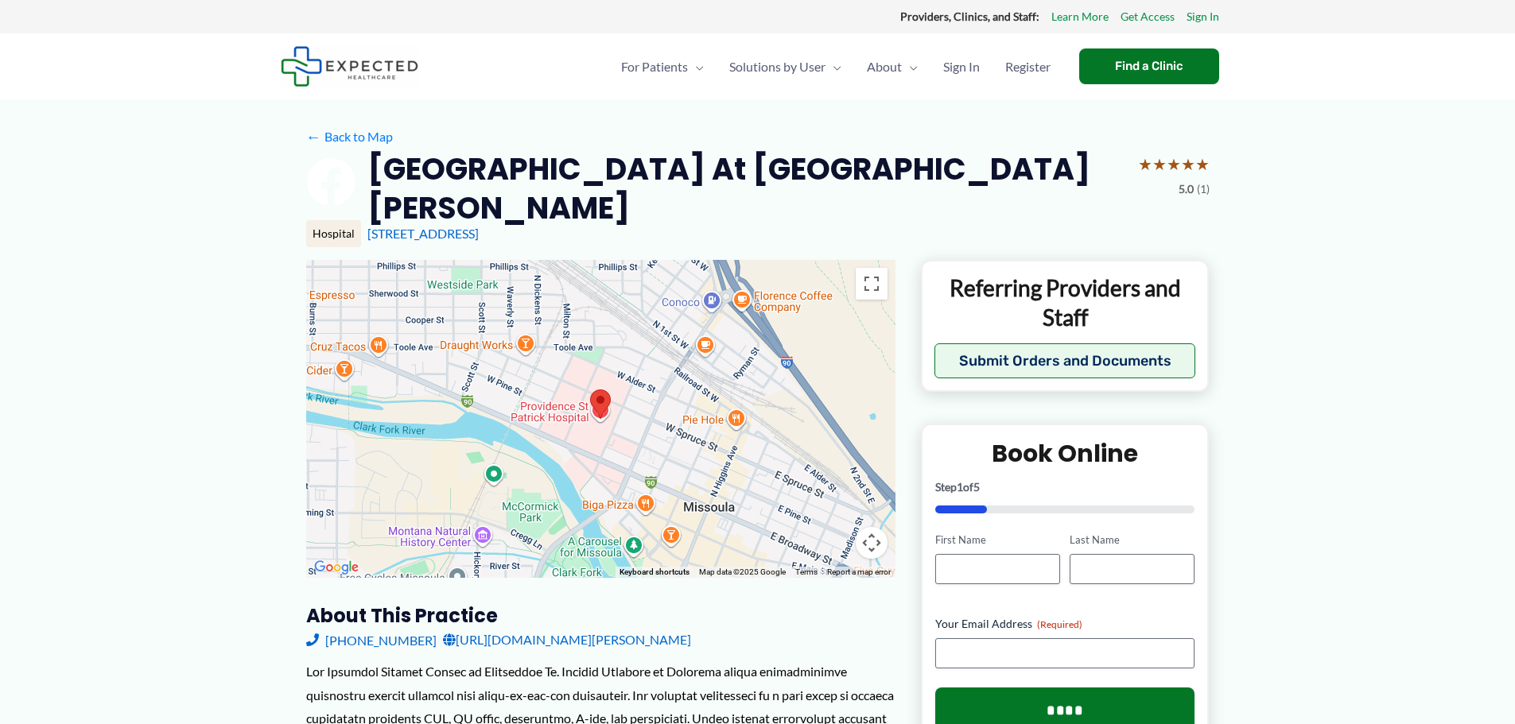 Image resolution: width=1515 pixels, height=724 pixels. I want to click on a: AboutMenu Toggle, so click(892, 67).